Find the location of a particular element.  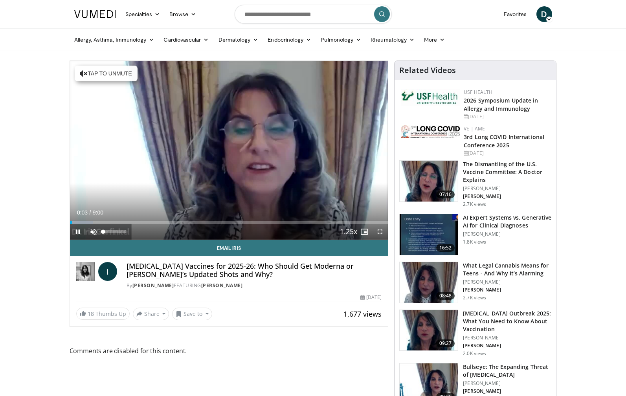

button: Save to is located at coordinates (192, 314).